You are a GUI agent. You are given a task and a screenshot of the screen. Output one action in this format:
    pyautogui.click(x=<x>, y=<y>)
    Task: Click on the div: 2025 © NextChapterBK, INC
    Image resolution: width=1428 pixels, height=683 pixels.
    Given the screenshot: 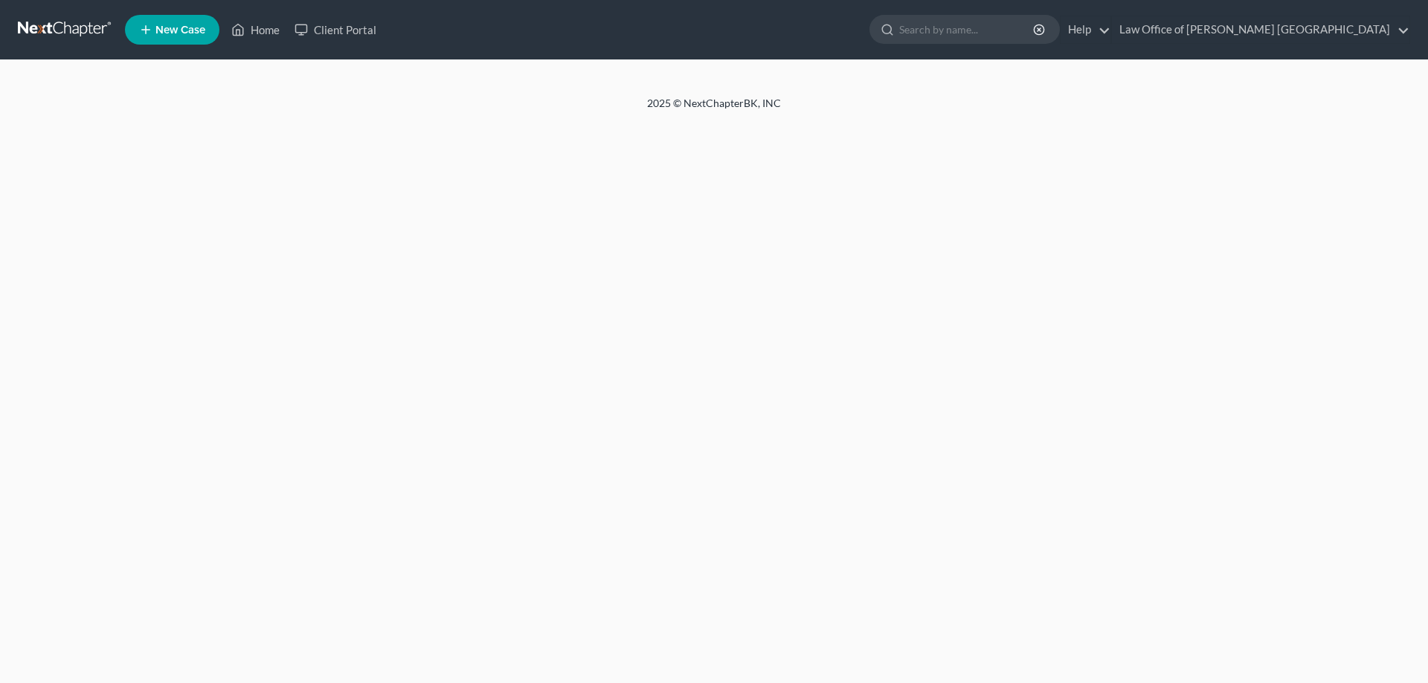 What is the action you would take?
    pyautogui.click(x=714, y=109)
    